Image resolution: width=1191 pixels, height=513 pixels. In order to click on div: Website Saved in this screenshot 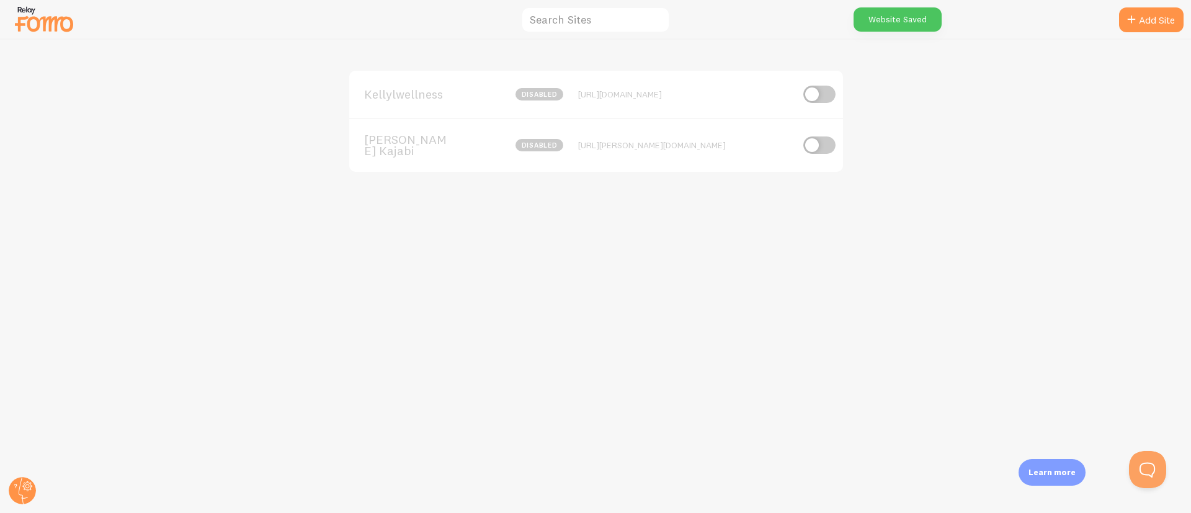, I will do `click(897, 19)`.